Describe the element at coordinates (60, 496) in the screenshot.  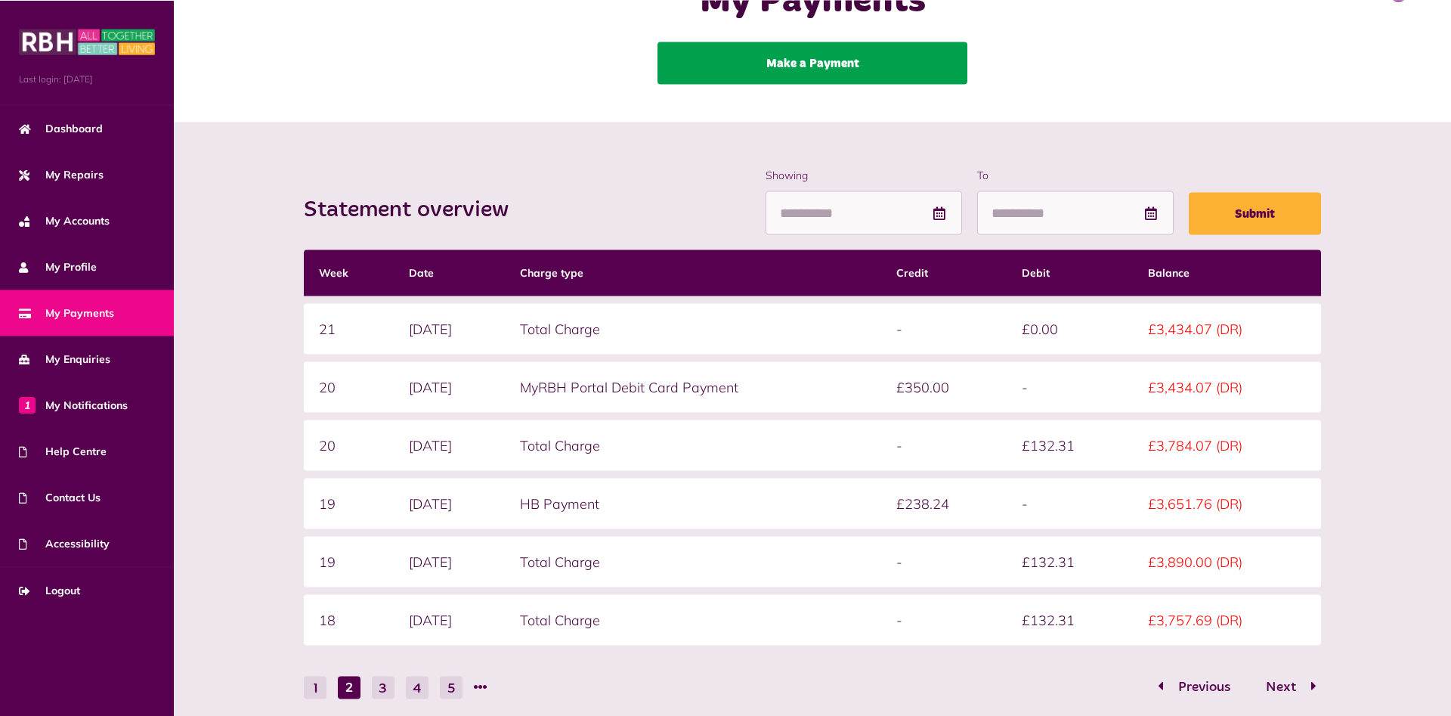
I see `span: Contact Us` at that location.